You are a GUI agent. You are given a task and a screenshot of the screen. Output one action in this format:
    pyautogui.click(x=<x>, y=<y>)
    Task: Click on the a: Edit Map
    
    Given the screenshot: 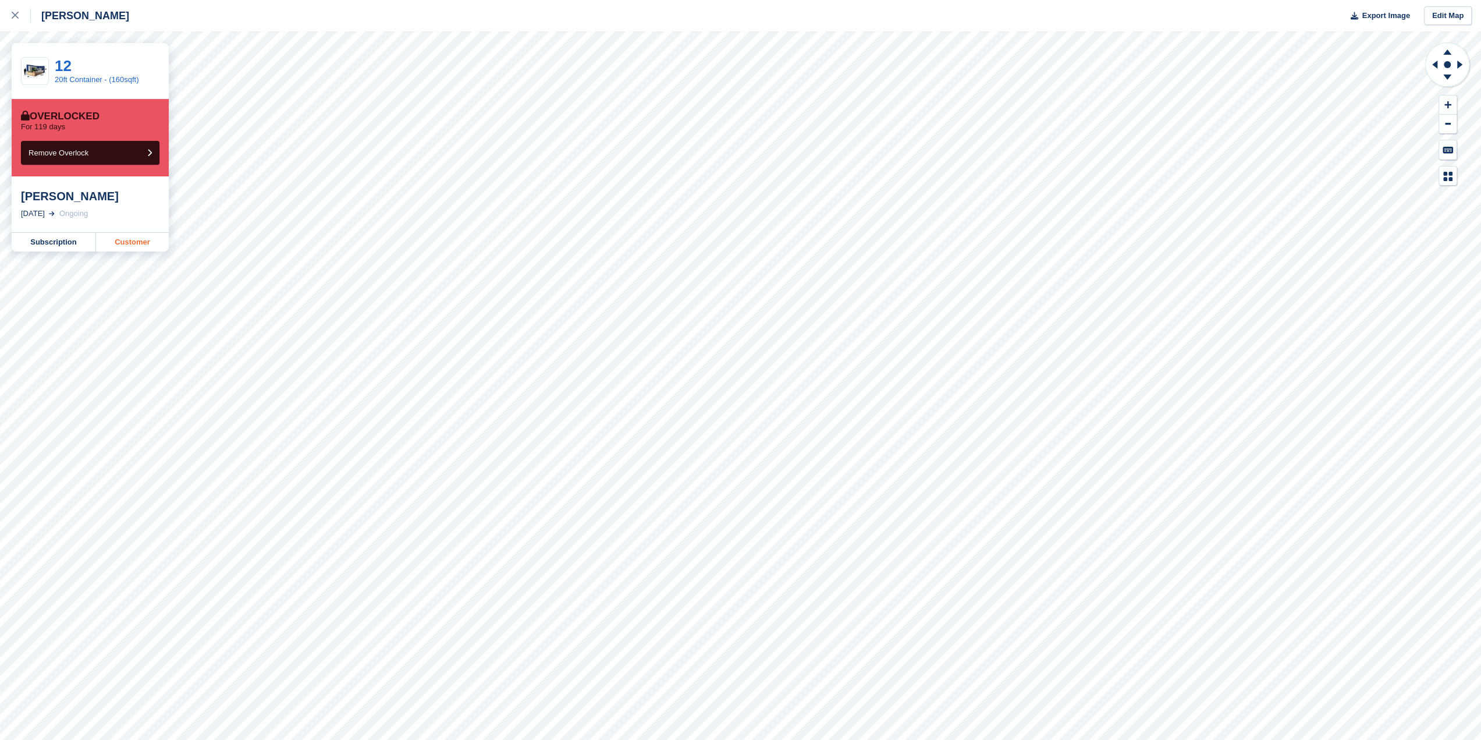 What is the action you would take?
    pyautogui.click(x=1448, y=16)
    